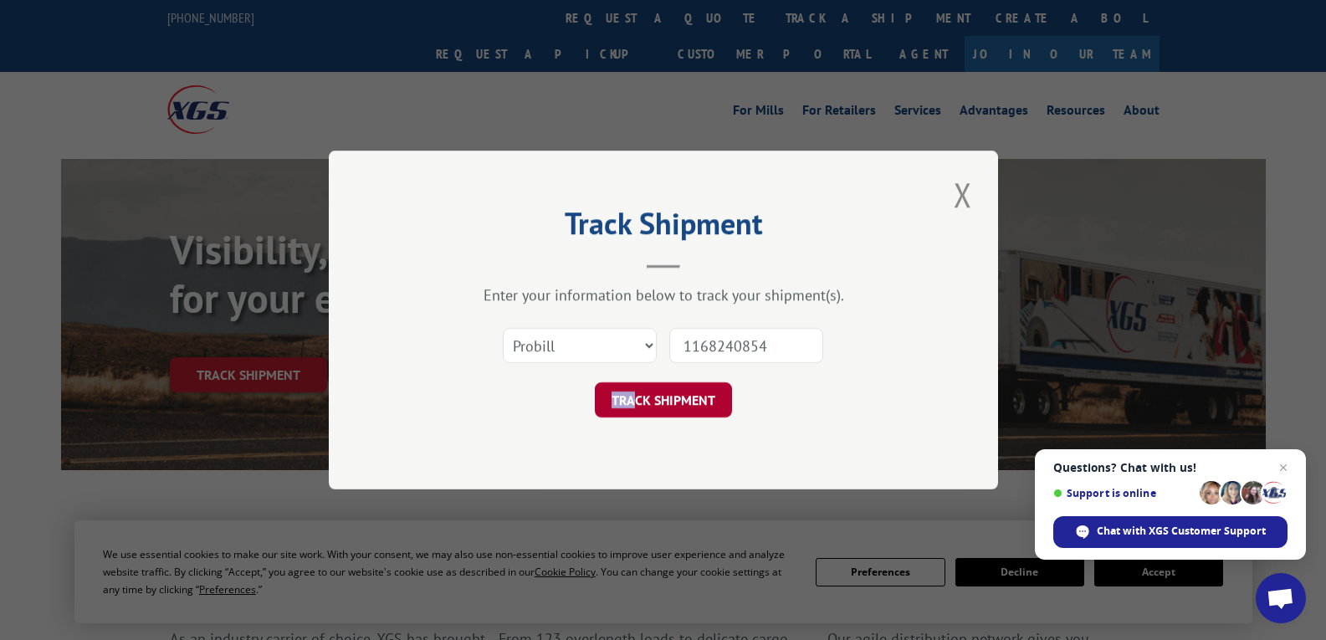  I want to click on h2: Track Shipment, so click(664, 228).